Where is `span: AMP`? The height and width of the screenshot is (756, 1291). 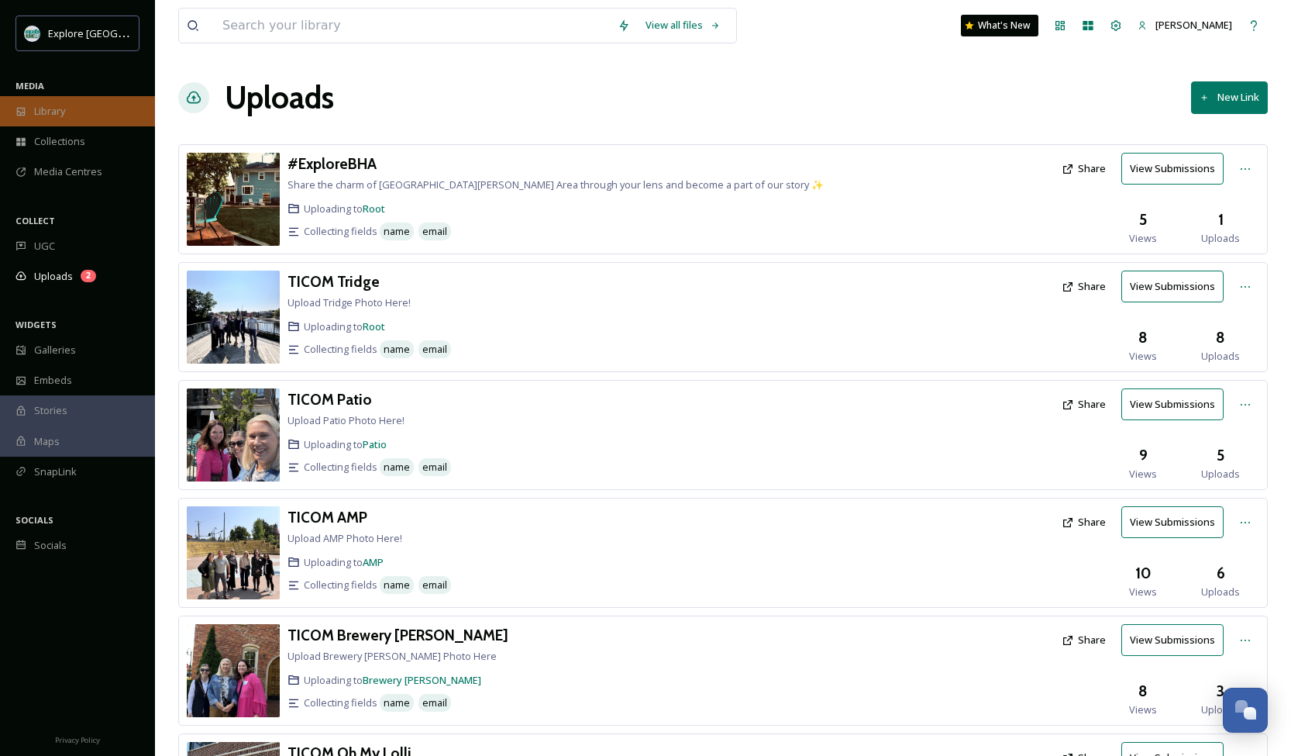 span: AMP is located at coordinates (373, 562).